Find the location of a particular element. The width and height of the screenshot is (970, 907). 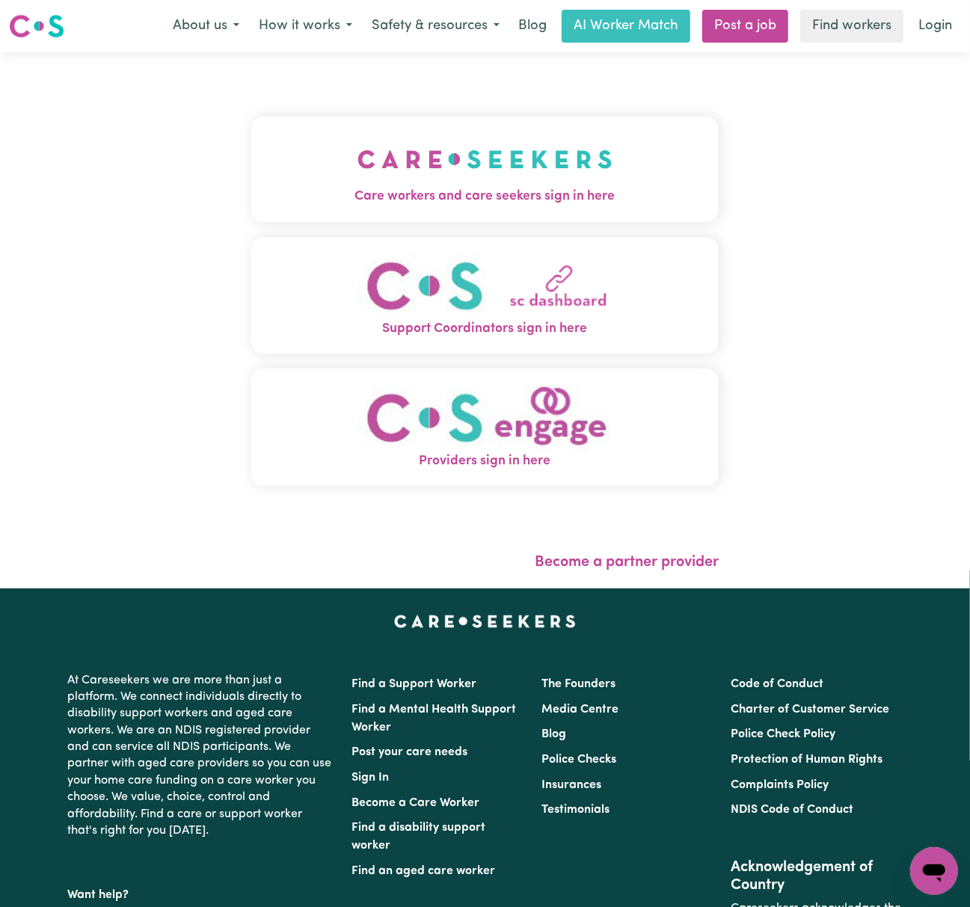

a: Testimonials is located at coordinates (575, 810).